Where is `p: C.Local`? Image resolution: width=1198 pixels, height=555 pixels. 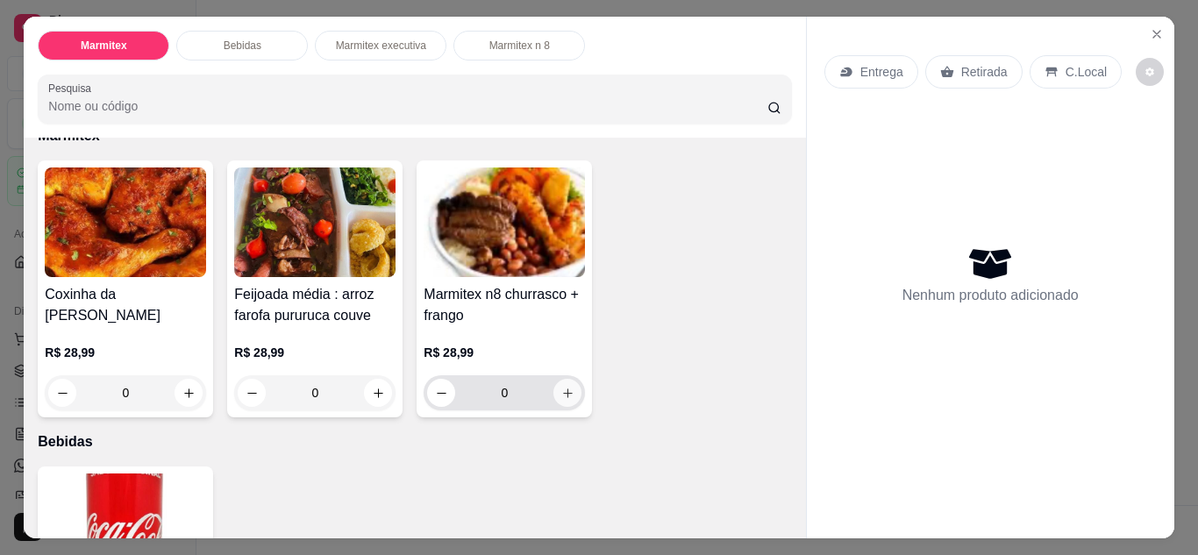
p: C.Local is located at coordinates (1086, 72).